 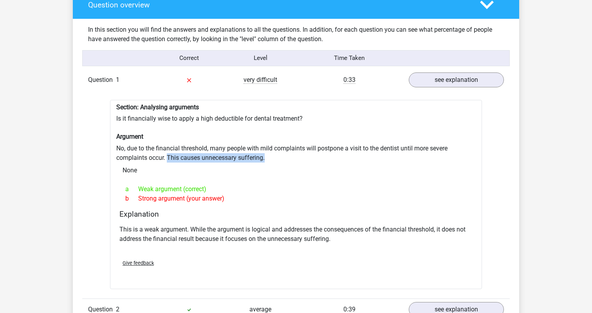 What do you see at coordinates (296, 234) in the screenshot?
I see `p: This is a weak argument. While the argument is logical and addresses the consequences of the fina...` at bounding box center [296, 234].